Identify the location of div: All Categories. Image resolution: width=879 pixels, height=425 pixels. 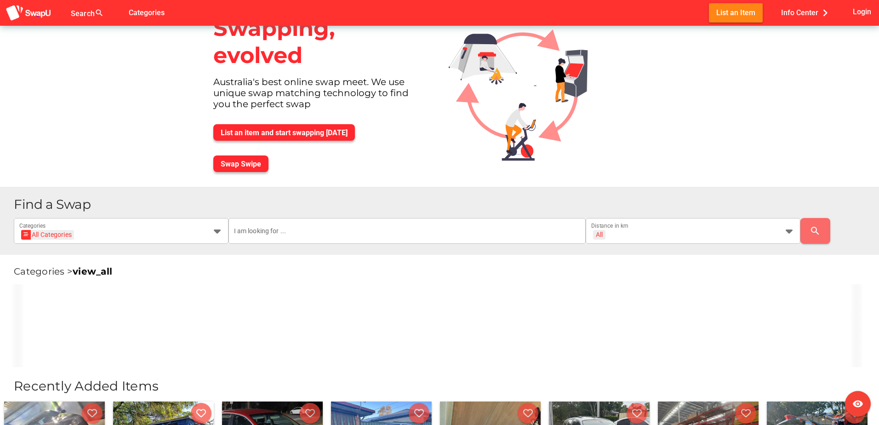
(48, 234).